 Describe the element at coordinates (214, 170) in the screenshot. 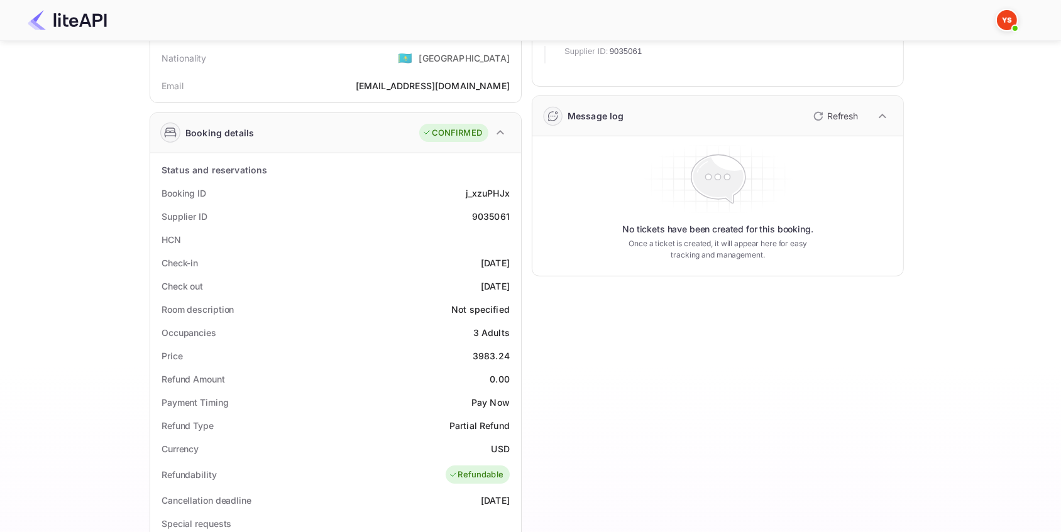

I see `div: Status and reservations` at that location.